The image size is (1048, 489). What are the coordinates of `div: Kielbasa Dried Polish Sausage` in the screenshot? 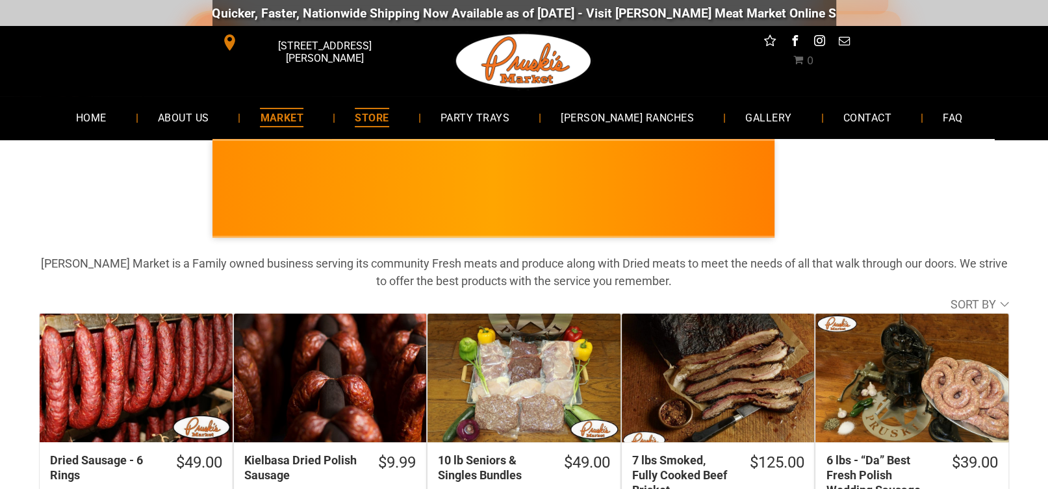 It's located at (303, 468).